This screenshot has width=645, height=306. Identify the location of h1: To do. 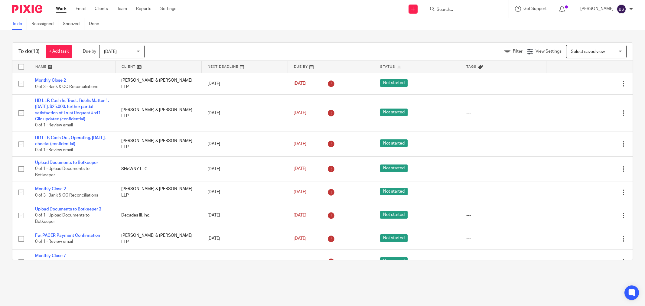
(29, 51).